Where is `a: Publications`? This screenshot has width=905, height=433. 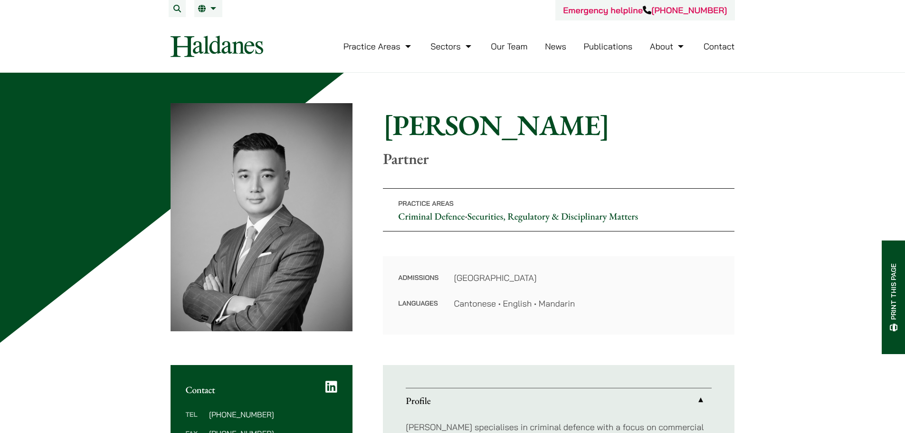
a: Publications is located at coordinates (608, 46).